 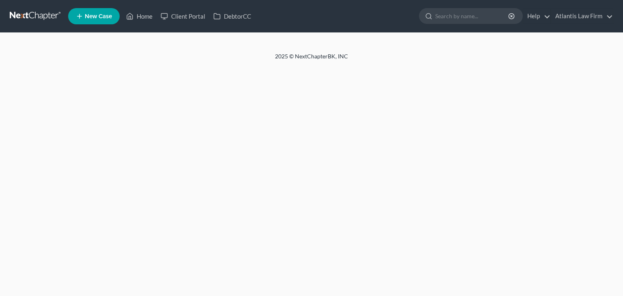 I want to click on span: New Case, so click(x=98, y=16).